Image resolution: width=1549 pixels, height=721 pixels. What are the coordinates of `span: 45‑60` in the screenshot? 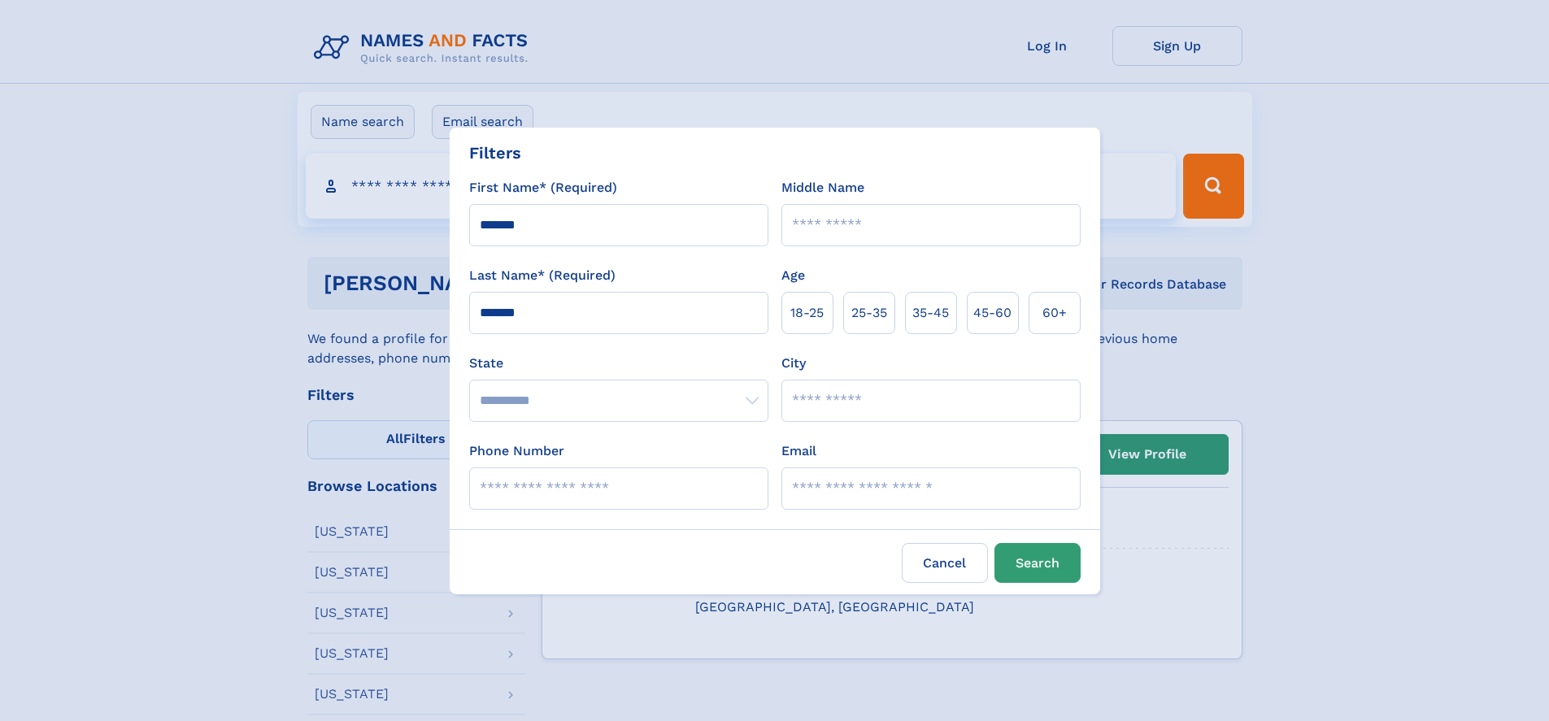 It's located at (992, 313).